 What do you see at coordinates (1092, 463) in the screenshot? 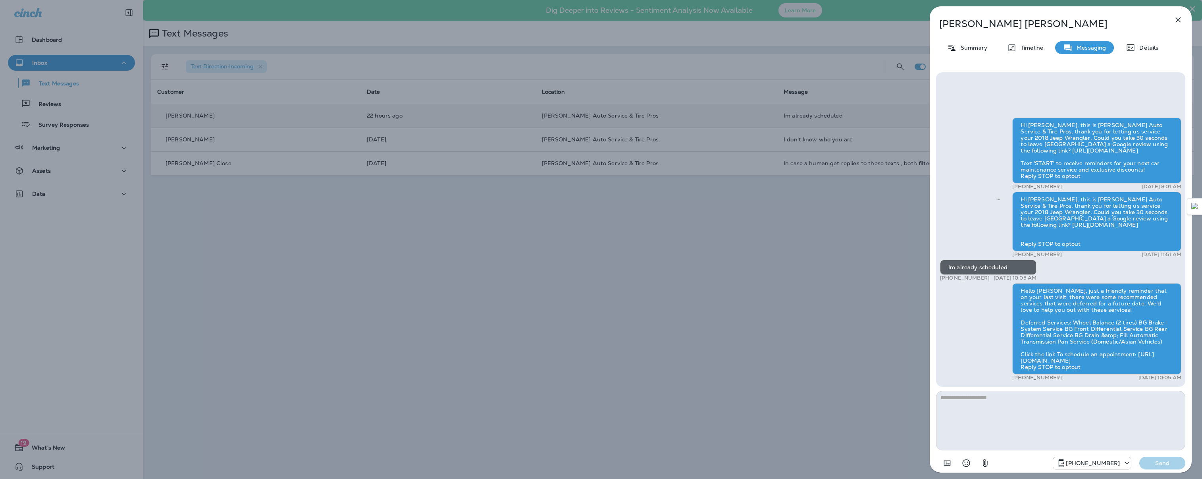
I see `div: +1 (831) 230-8949` at bounding box center [1092, 463].